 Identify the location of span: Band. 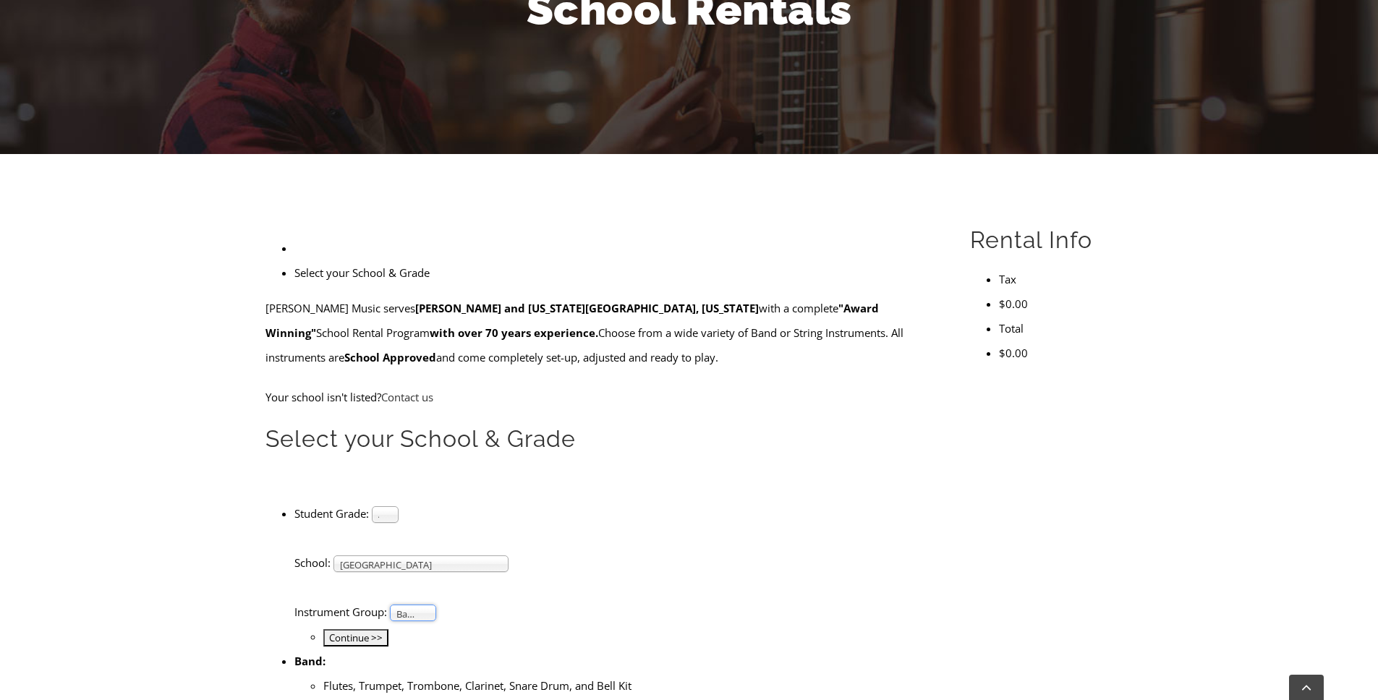
(406, 614).